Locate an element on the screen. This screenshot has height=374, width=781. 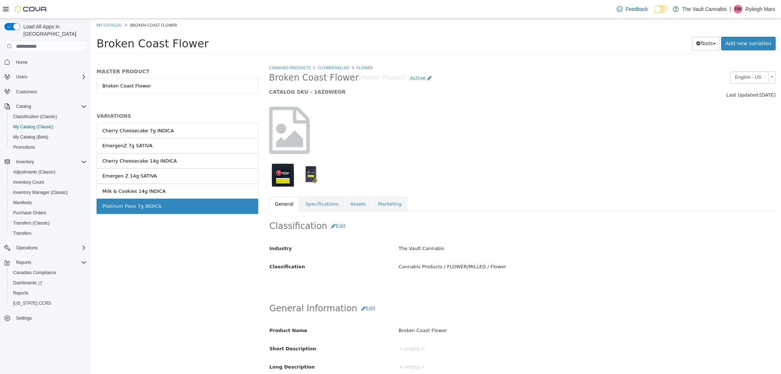
span: Operations is located at coordinates (50, 248).